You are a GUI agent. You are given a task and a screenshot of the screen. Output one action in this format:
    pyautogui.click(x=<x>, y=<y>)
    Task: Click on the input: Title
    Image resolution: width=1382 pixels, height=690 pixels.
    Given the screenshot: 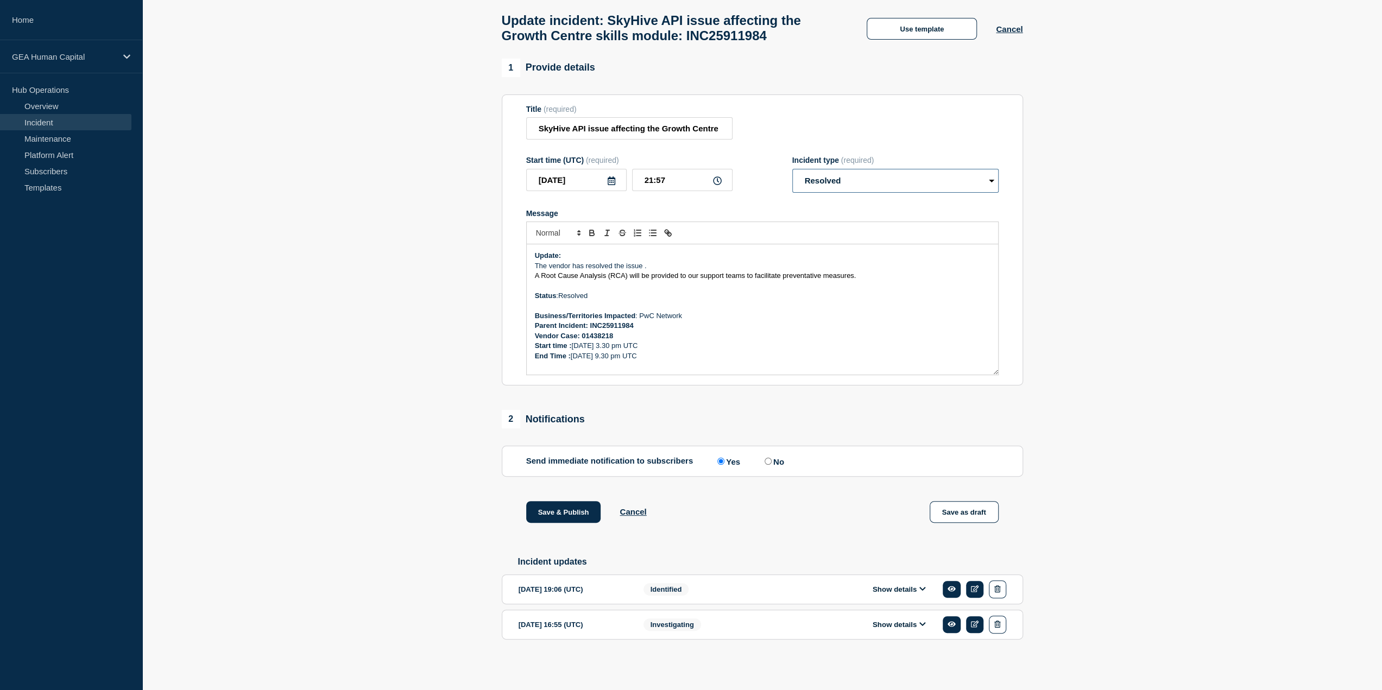 What is the action you would take?
    pyautogui.click(x=629, y=128)
    